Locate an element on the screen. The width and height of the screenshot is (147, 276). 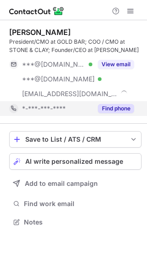
img: ContactOut v5.3.10 is located at coordinates (37, 11).